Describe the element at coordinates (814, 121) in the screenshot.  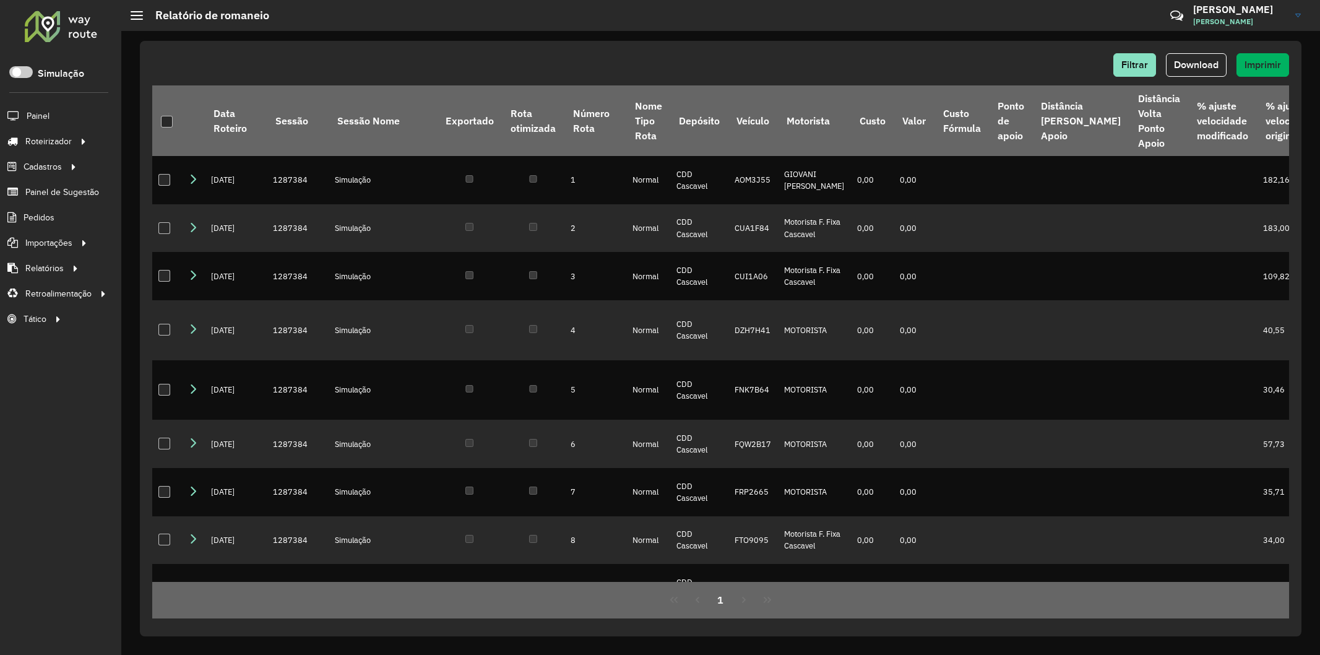
I see `th: Motorista` at that location.